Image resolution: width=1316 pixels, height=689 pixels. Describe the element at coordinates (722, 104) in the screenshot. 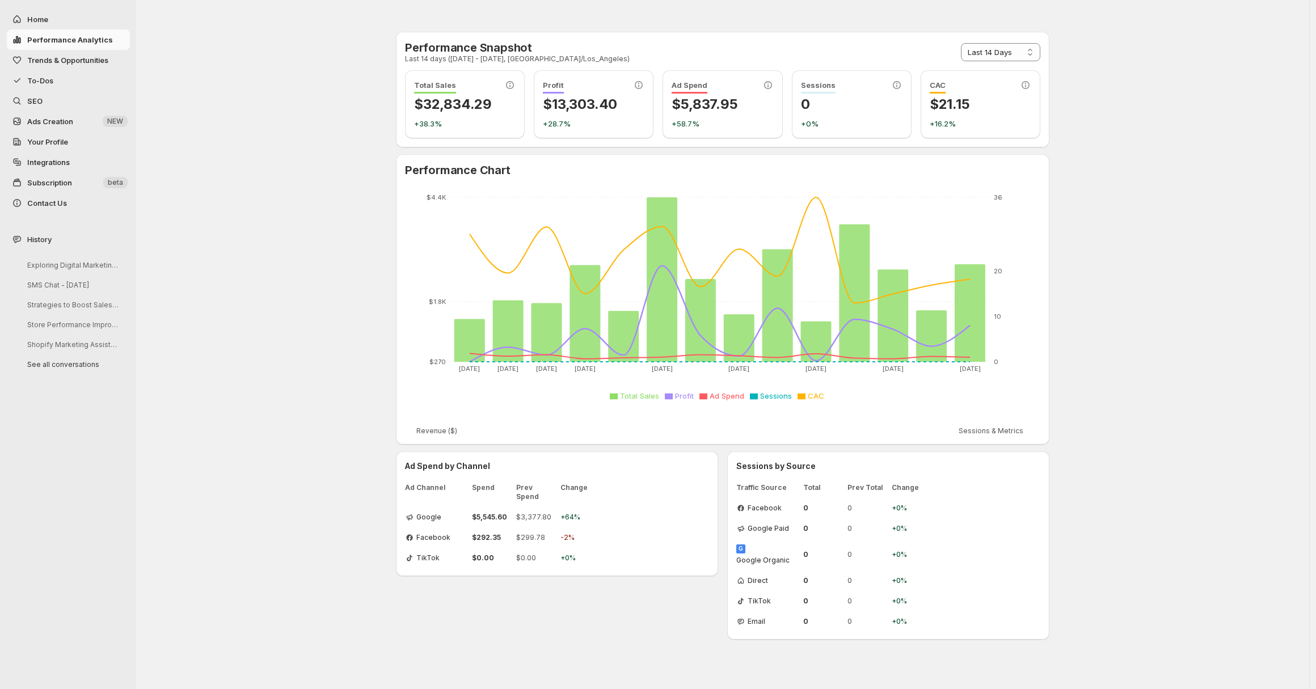

I see `p: $5,837.95` at that location.